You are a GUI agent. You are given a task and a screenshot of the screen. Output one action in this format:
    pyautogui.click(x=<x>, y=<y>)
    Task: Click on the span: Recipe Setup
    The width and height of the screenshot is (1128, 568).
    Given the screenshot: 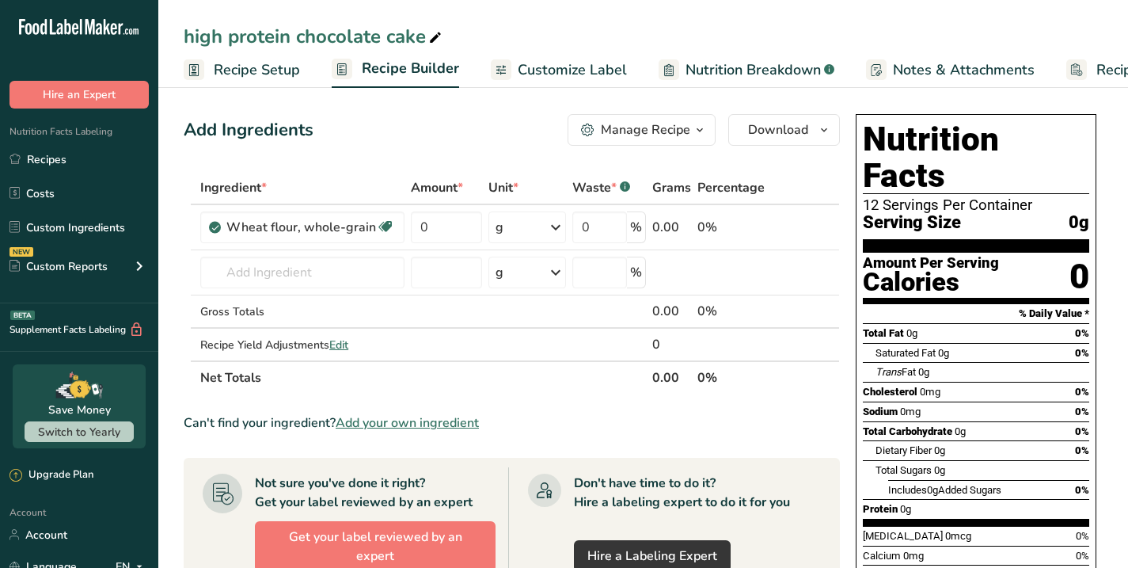 What is the action you would take?
    pyautogui.click(x=257, y=70)
    